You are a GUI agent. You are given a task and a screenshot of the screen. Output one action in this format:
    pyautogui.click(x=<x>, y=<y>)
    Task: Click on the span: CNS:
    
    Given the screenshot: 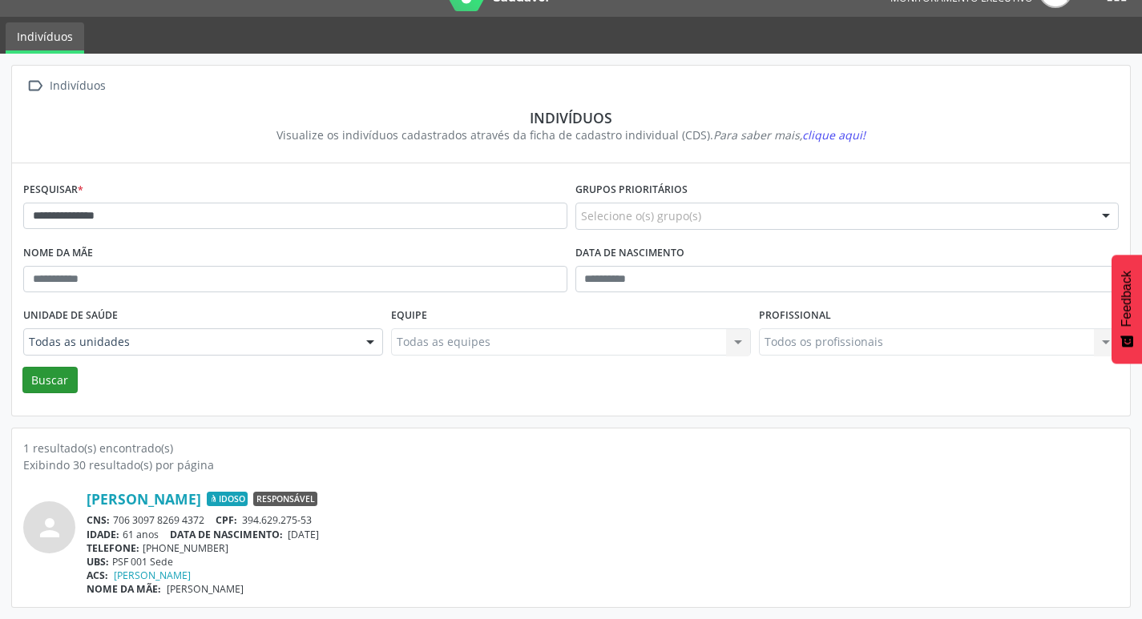 What is the action you would take?
    pyautogui.click(x=98, y=520)
    